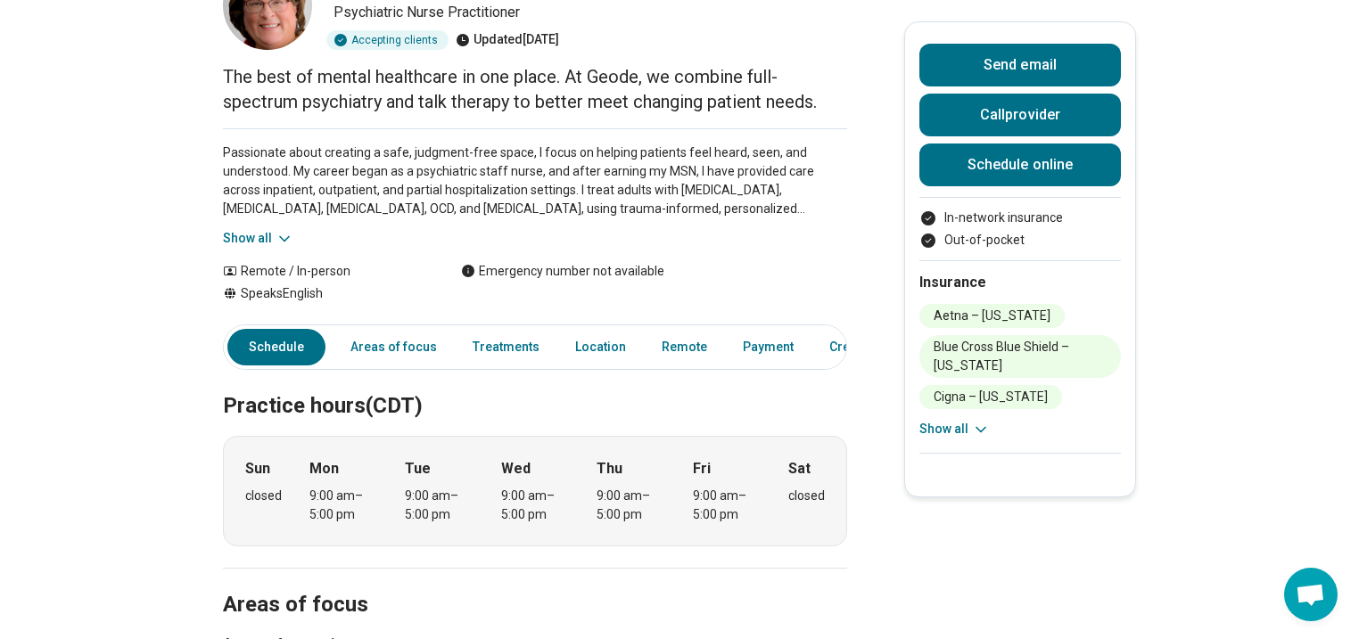 The image size is (1359, 639). Describe the element at coordinates (768, 347) in the screenshot. I see `a: Payment` at that location.